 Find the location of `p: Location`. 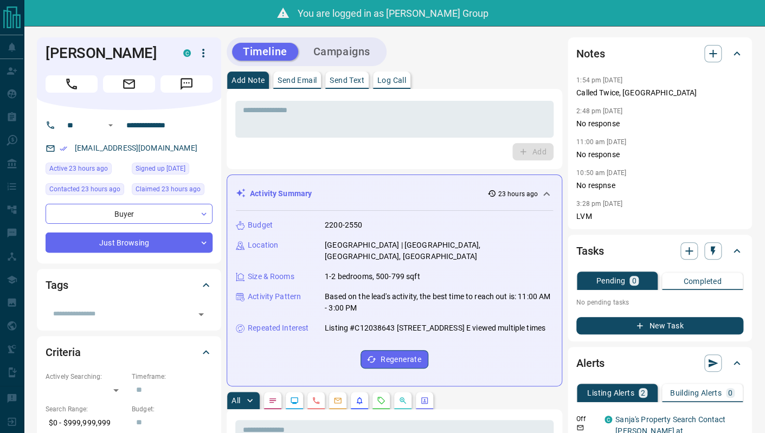

p: Location is located at coordinates (263, 245).